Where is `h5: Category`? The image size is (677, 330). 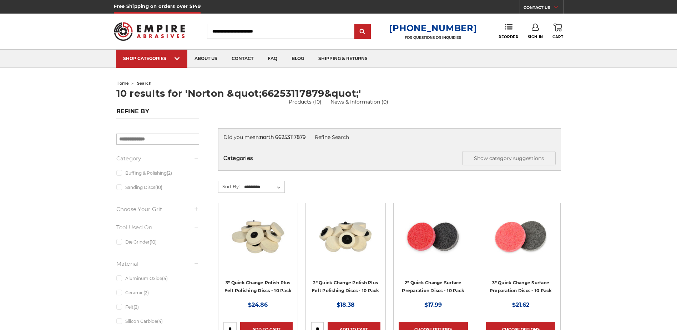
h5: Category is located at coordinates (158, 158).